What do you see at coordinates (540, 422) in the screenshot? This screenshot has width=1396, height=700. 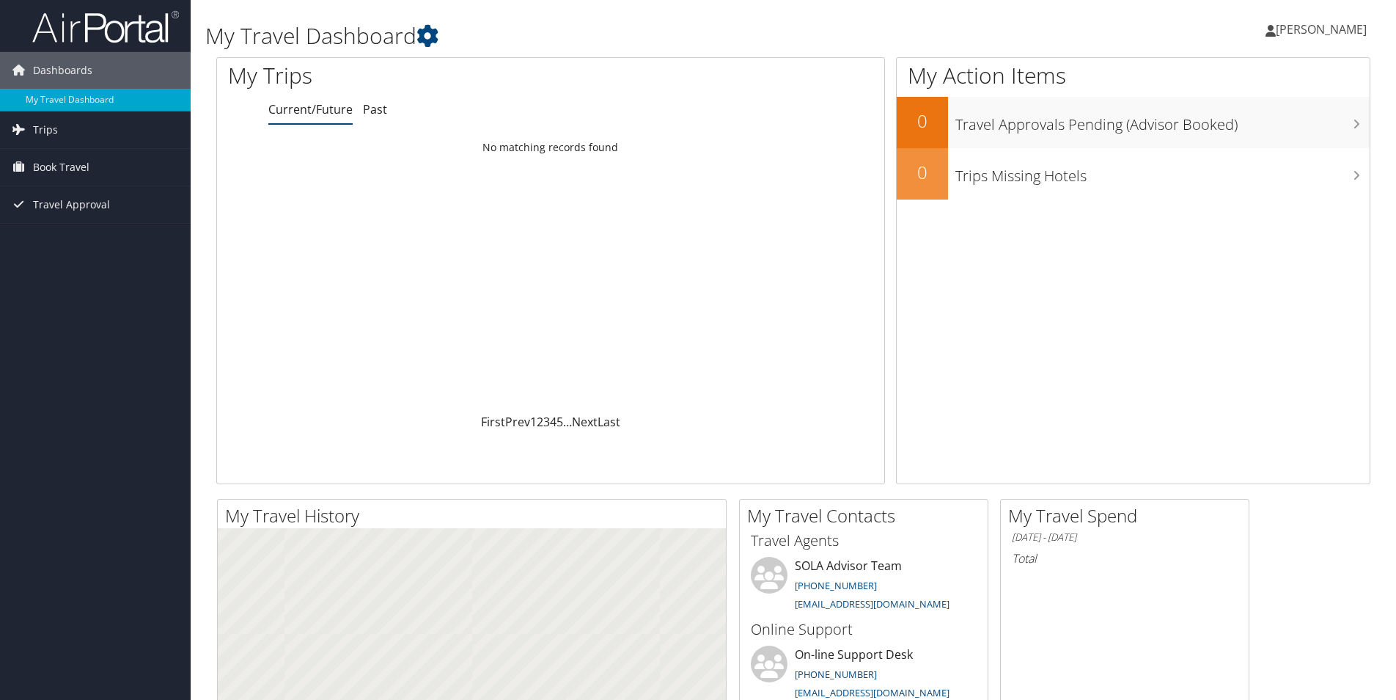 I see `a: 2` at bounding box center [540, 422].